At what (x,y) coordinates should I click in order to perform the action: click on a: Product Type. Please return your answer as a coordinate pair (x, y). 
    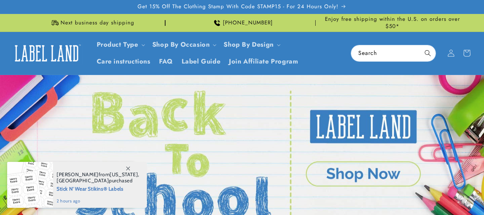
    Looking at the image, I should click on (118, 44).